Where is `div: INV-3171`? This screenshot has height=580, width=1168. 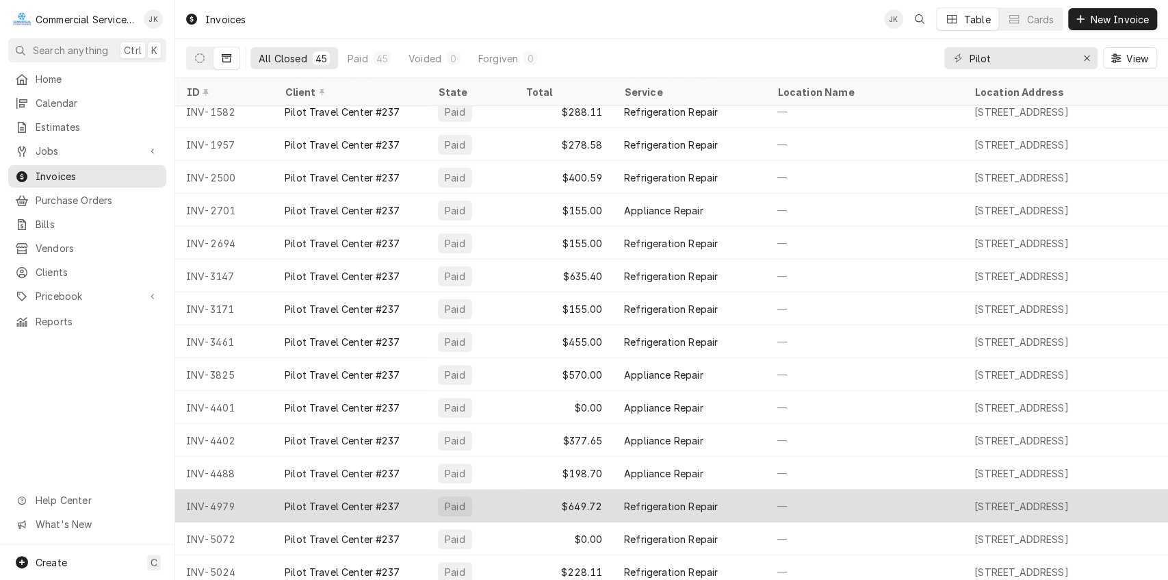
div: INV-3171 is located at coordinates (224, 309).